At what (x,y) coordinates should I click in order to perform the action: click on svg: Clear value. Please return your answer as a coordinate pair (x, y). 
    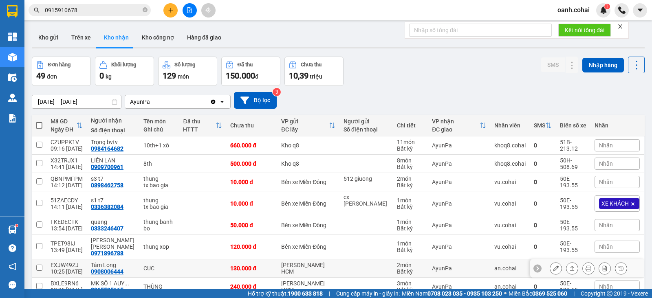
    Looking at the image, I should click on (213, 102).